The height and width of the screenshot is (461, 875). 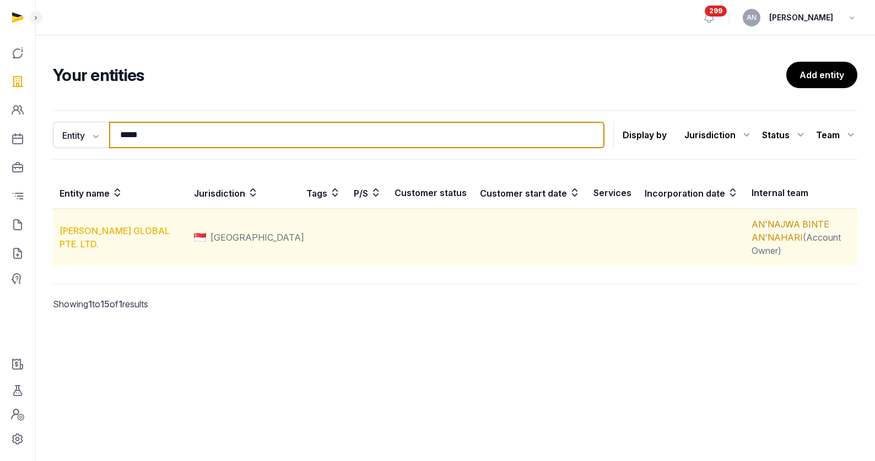 I want to click on div: (Account Owner), so click(x=801, y=237).